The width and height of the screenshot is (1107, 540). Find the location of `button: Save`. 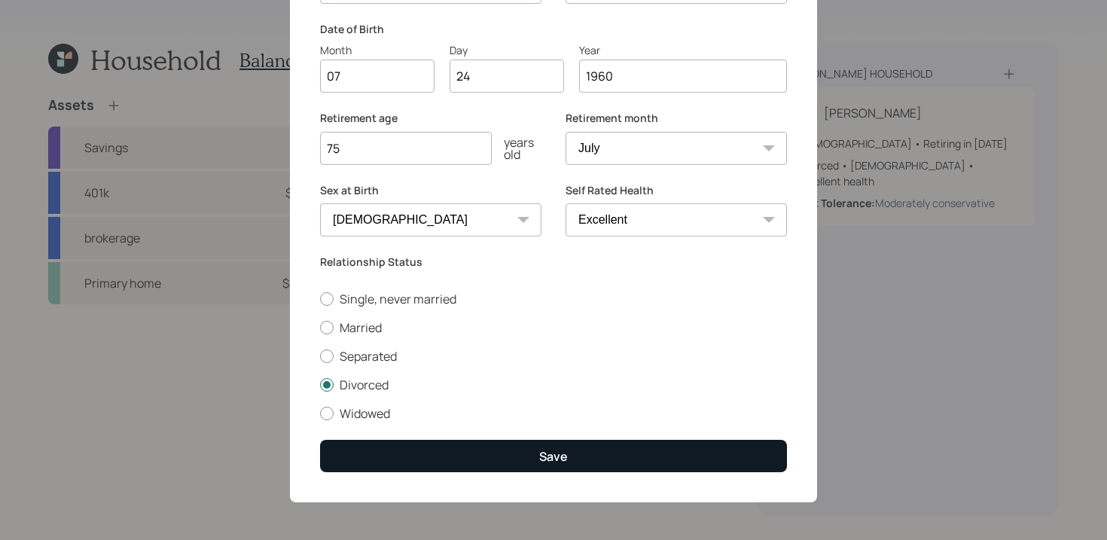

button: Save is located at coordinates (553, 456).